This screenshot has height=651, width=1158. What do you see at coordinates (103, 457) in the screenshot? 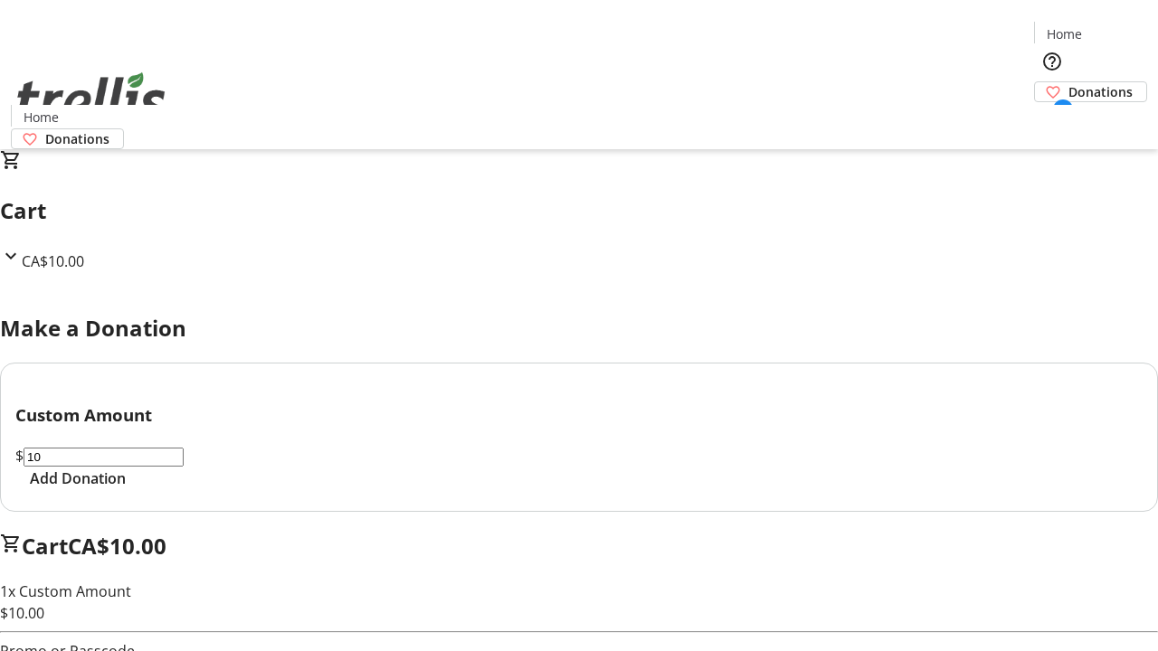
I see `input: Donation Amount` at bounding box center [103, 457].